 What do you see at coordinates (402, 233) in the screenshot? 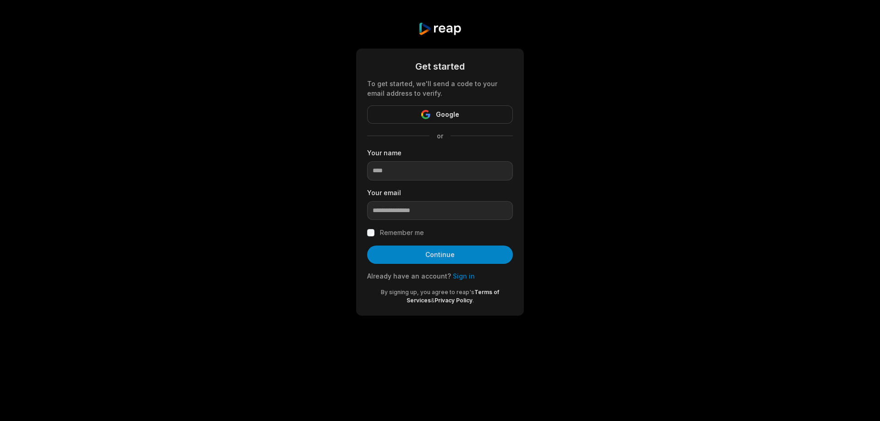
I see `label: Remember me` at bounding box center [402, 233].